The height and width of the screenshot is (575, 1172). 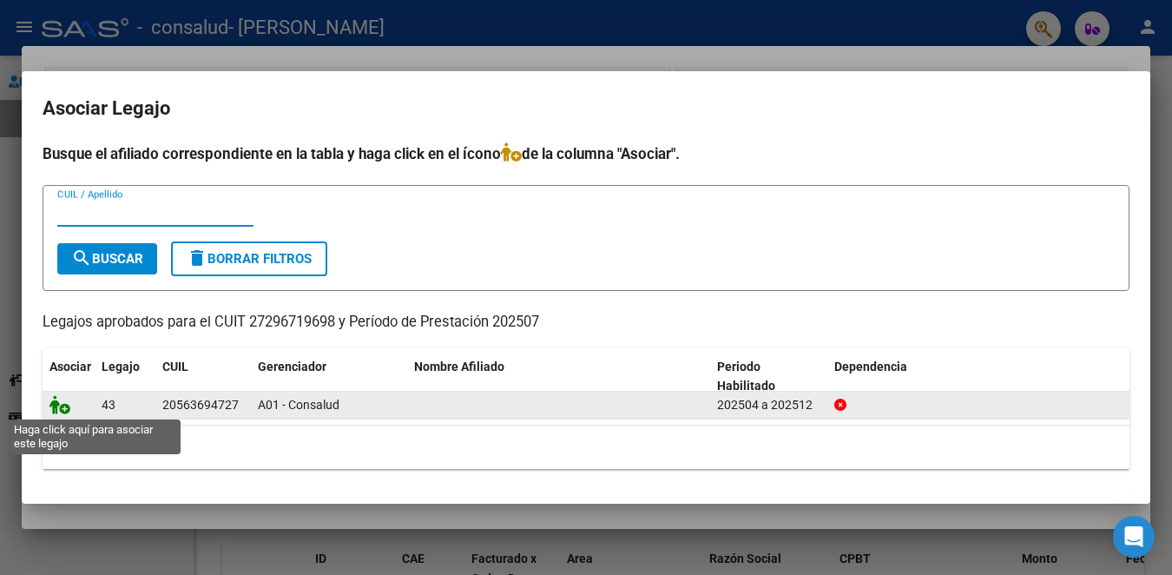 I want to click on datatable-header-cell: Legajo, so click(x=125, y=377).